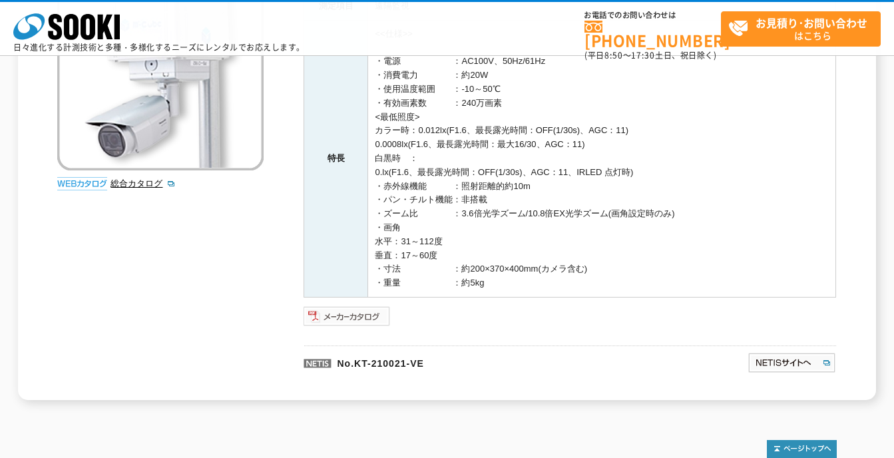  What do you see at coordinates (143, 183) in the screenshot?
I see `a: 総合カタログ` at bounding box center [143, 183].